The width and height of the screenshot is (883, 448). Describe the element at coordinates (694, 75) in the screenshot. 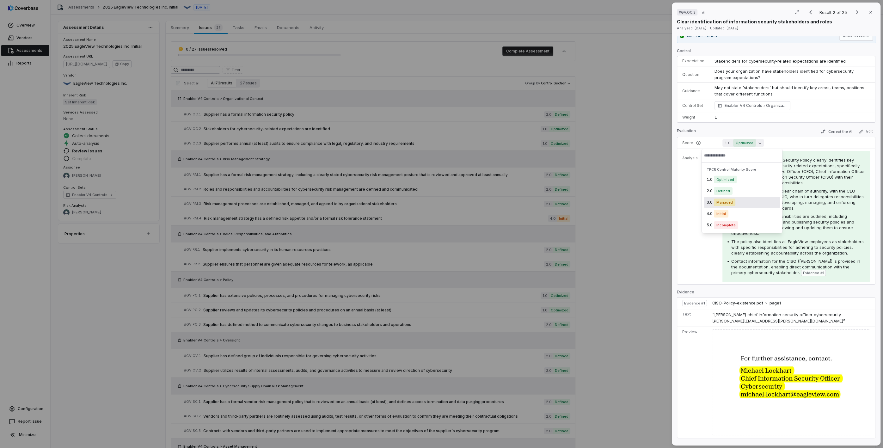

I see `p: Question` at that location.